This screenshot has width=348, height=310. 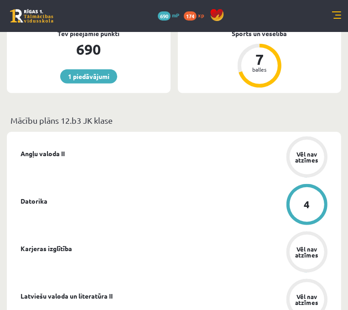 I want to click on div: 7, so click(x=260, y=59).